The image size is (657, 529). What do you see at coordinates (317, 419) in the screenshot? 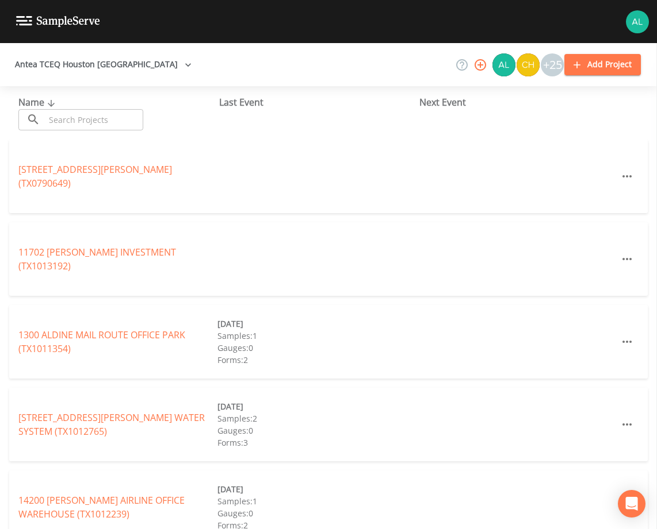
I see `div: Samples: 2` at bounding box center [317, 419].